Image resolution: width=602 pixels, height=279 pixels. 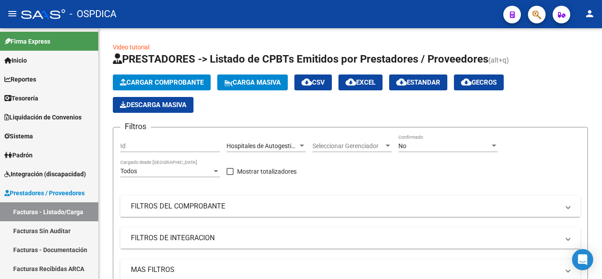 What do you see at coordinates (20, 79) in the screenshot?
I see `span: Reportes` at bounding box center [20, 79].